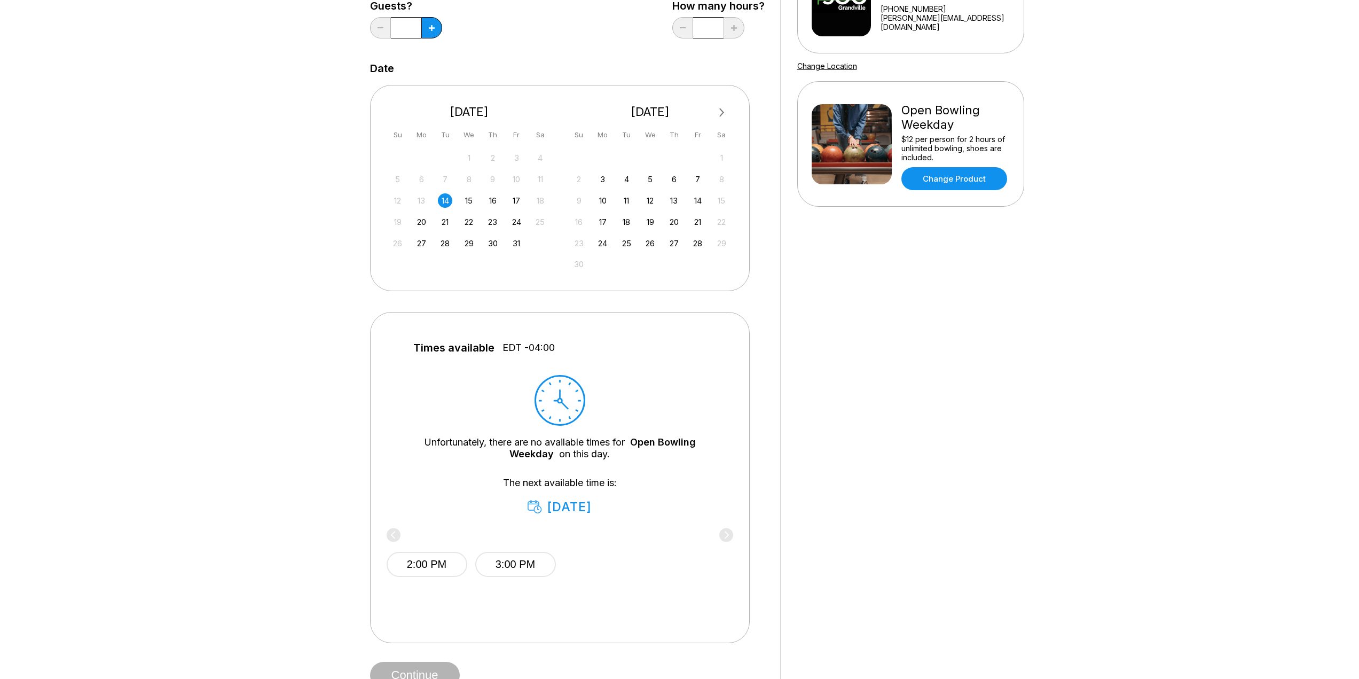 This screenshot has height=679, width=1359. I want to click on div: Not available Sunday, November 30th, 2025, so click(579, 264).